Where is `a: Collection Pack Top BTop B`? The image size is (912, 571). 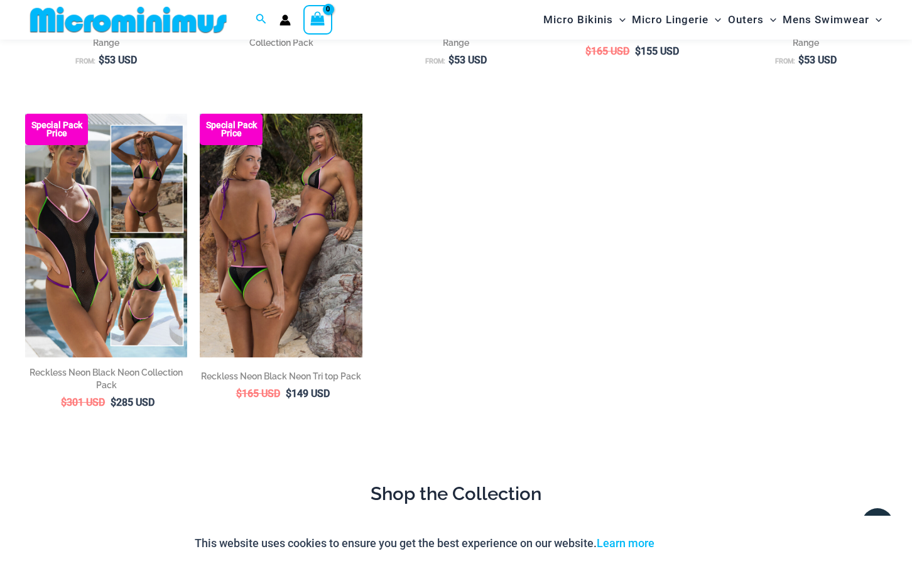 a: Collection Pack Top BTop B is located at coordinates (106, 236).